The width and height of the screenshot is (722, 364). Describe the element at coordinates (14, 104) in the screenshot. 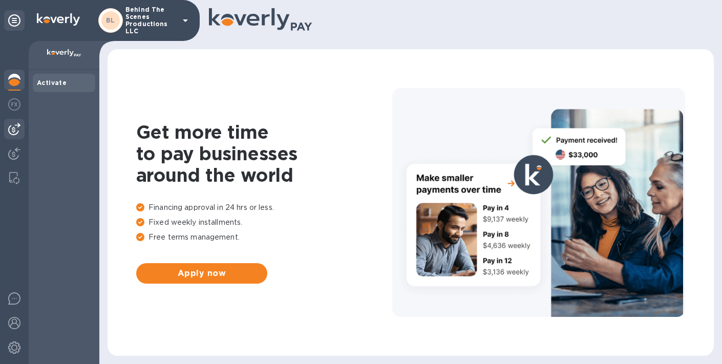

I see `img: Foreign exchange` at that location.